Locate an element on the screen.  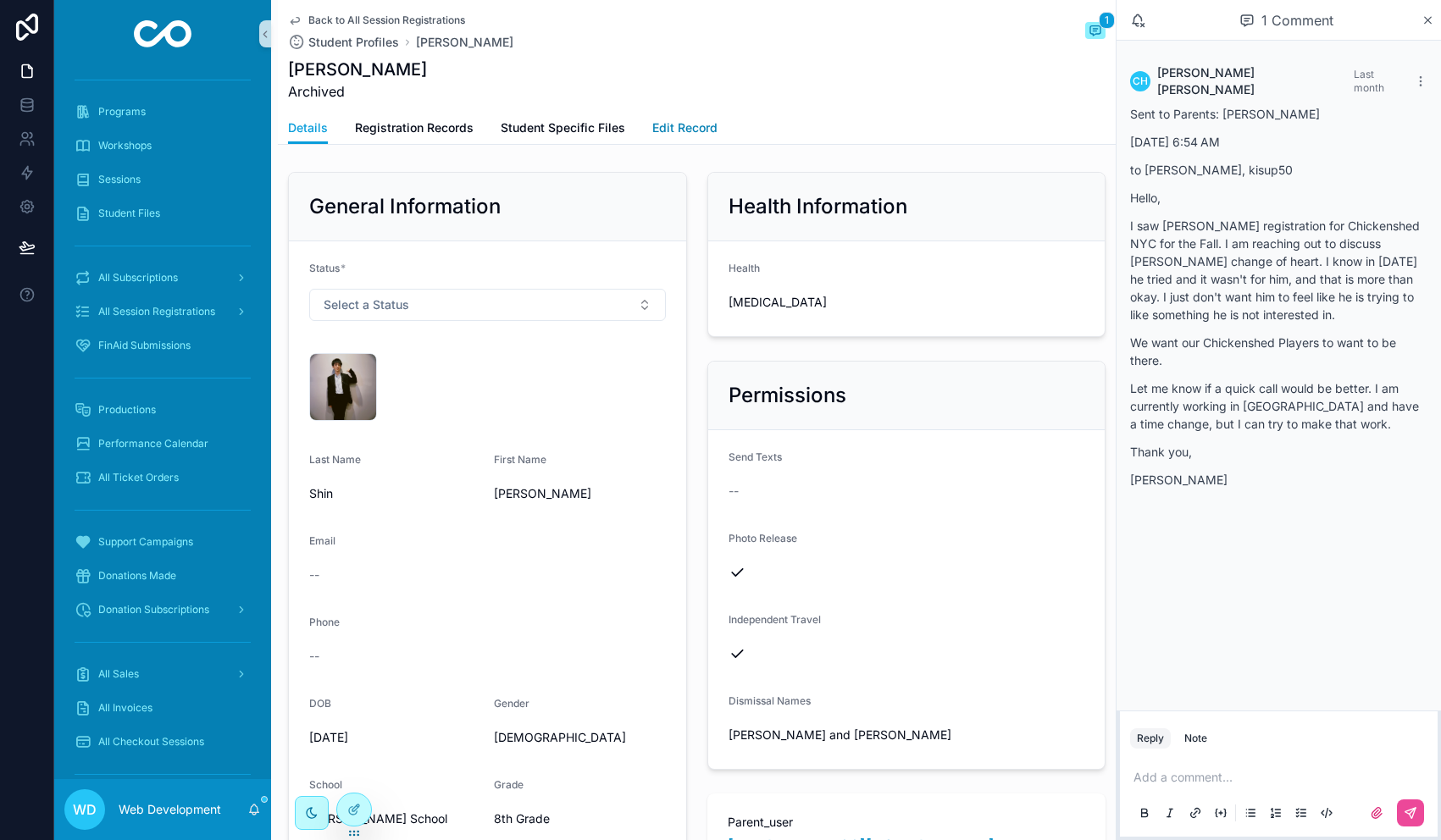
a: Performance Calendar is located at coordinates (163, 444).